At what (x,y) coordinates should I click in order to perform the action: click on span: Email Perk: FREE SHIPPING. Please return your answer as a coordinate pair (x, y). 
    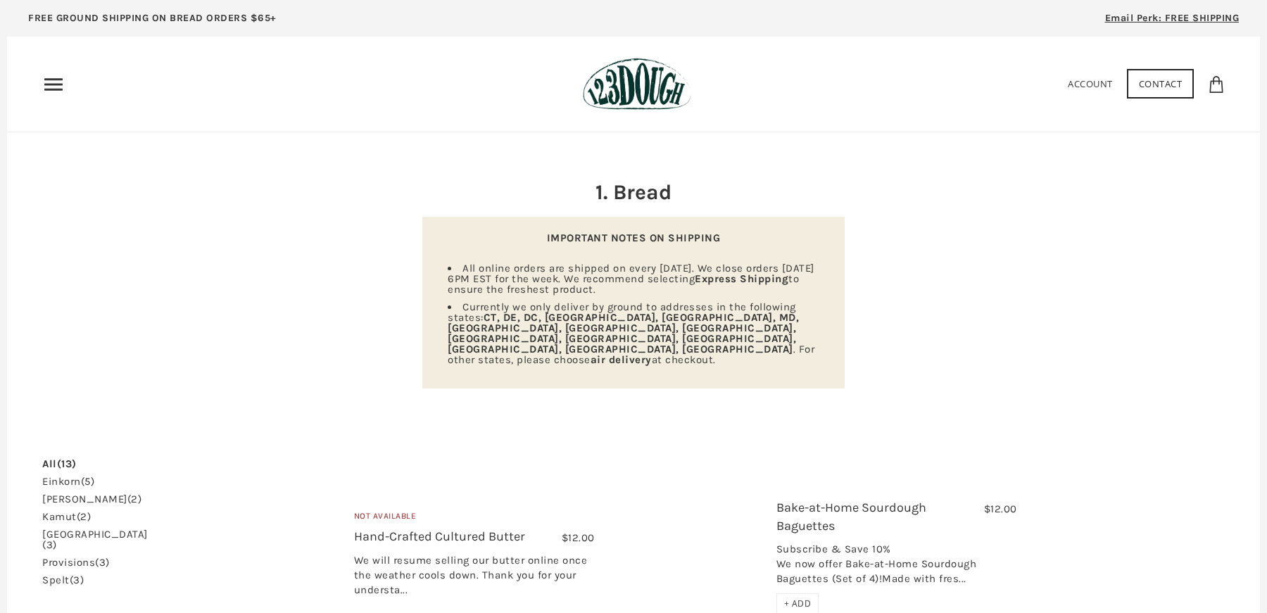
    Looking at the image, I should click on (1172, 18).